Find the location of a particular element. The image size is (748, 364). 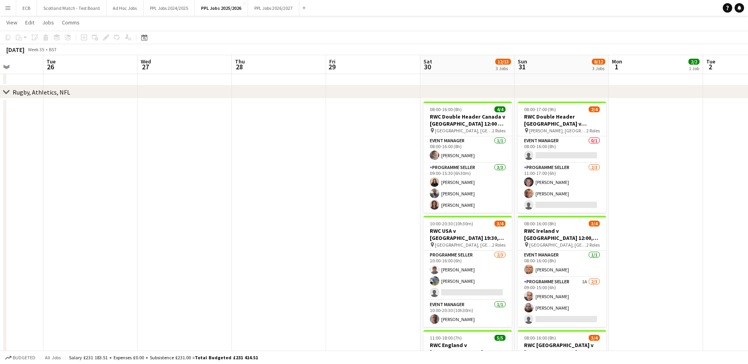

button: PPL Jobs 2024/2025 is located at coordinates (169, 8).